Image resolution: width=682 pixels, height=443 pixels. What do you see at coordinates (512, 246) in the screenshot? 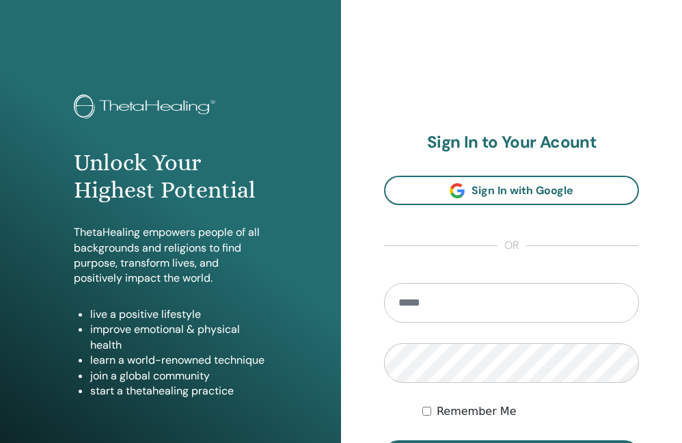
I see `span: or` at bounding box center [512, 246].